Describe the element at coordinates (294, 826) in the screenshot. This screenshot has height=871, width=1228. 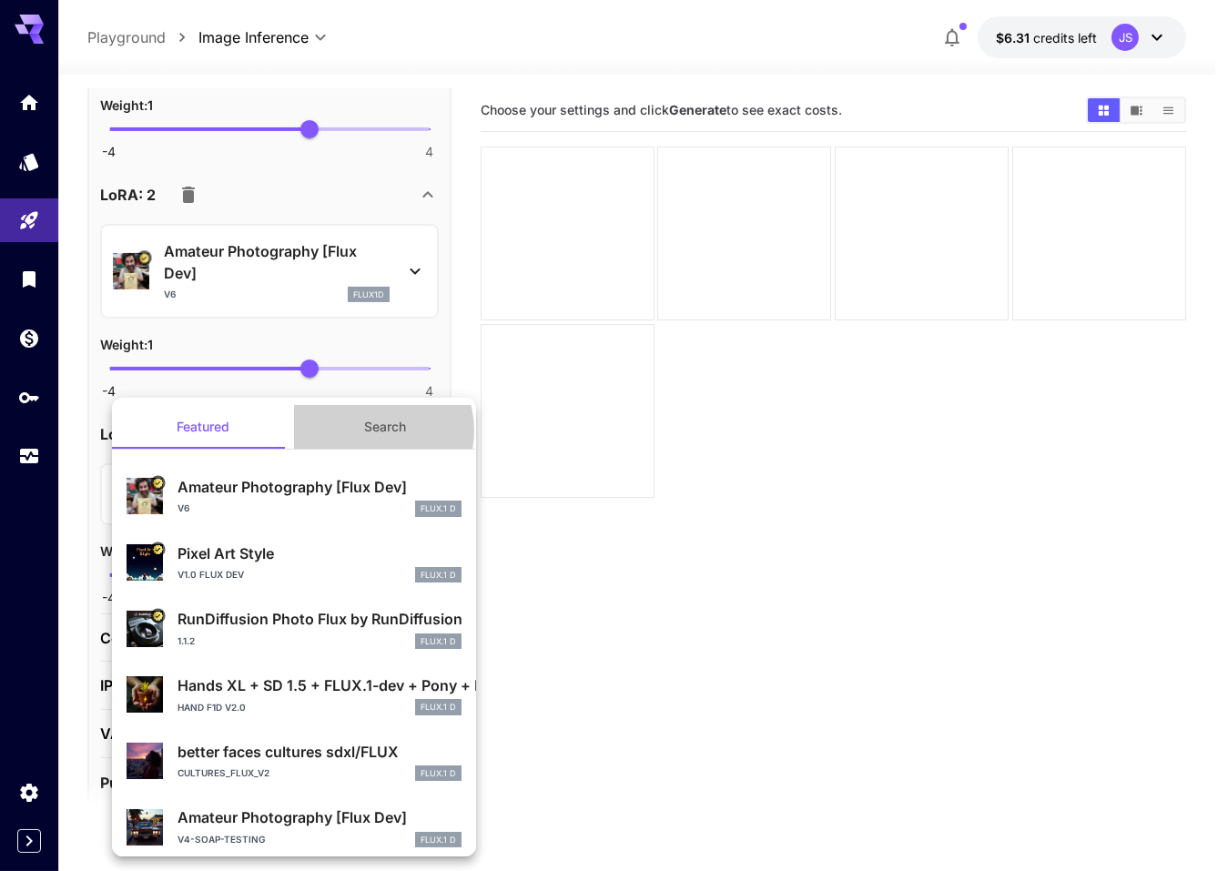
I see `div: Amateur Photography [Flux Dev]v4-soap-testingFLUX.1 D` at that location.